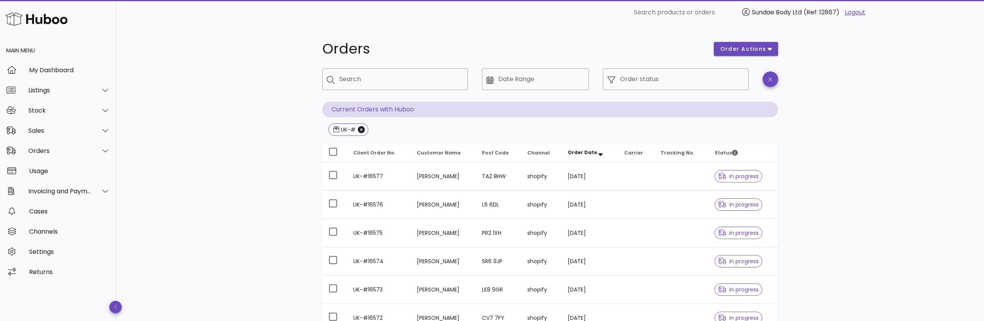  I want to click on div: Cases, so click(69, 211).